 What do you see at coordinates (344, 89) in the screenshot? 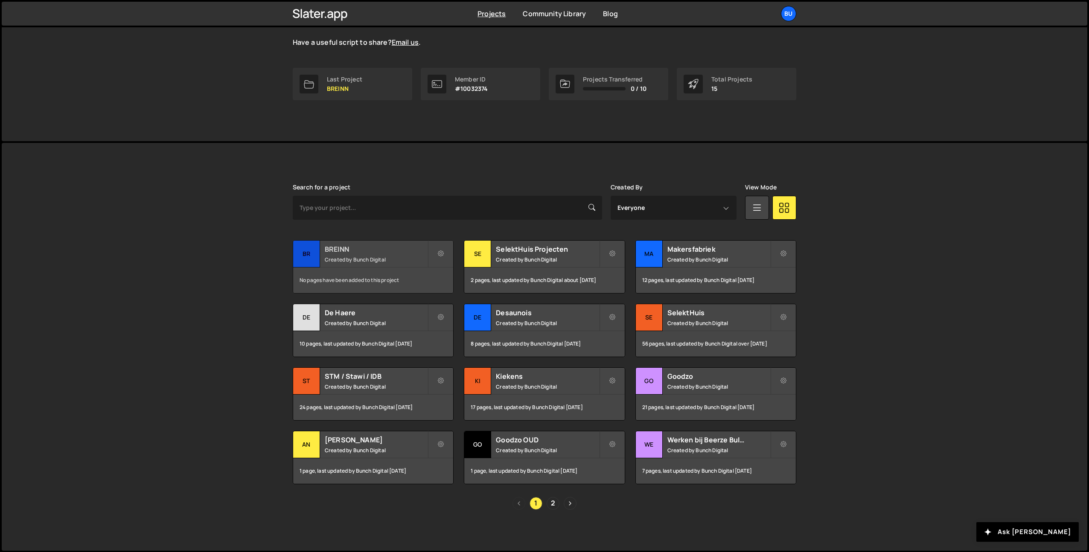
I see `p: BREINN` at bounding box center [344, 89].